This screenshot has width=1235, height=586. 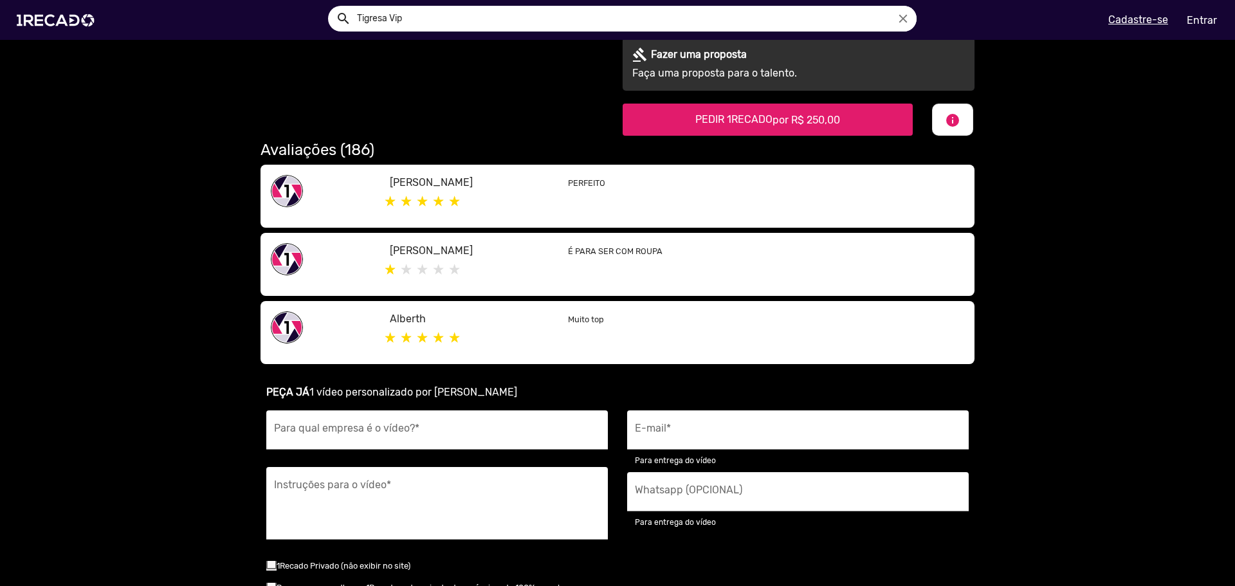 I want to click on mat-icon: info, so click(x=952, y=120).